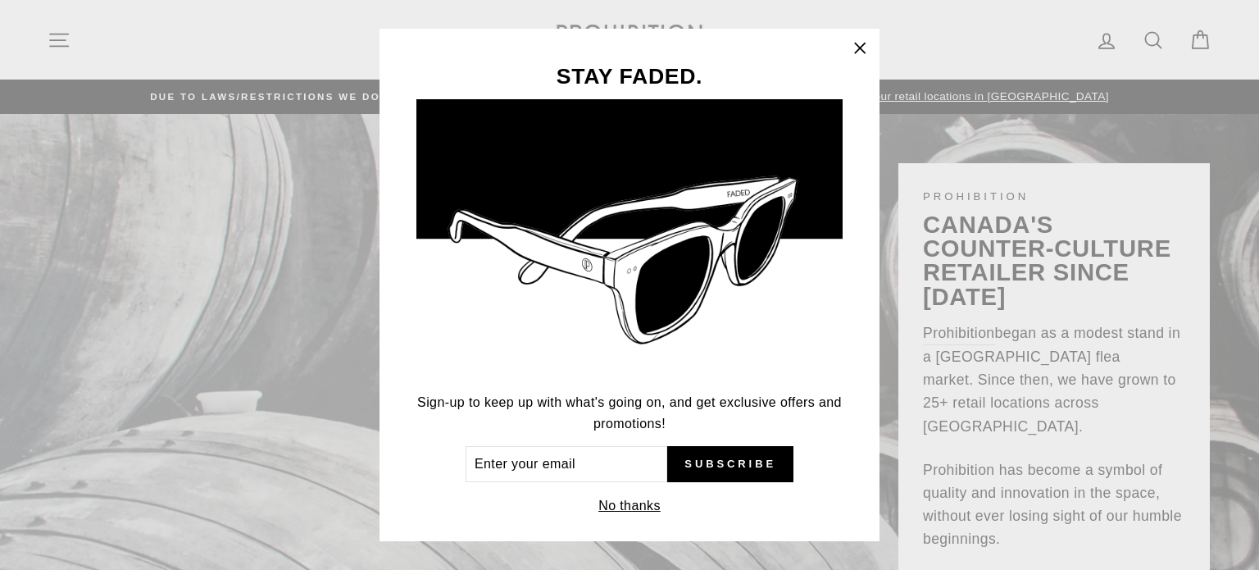 The width and height of the screenshot is (1259, 570). I want to click on input: Enter your email, so click(567, 464).